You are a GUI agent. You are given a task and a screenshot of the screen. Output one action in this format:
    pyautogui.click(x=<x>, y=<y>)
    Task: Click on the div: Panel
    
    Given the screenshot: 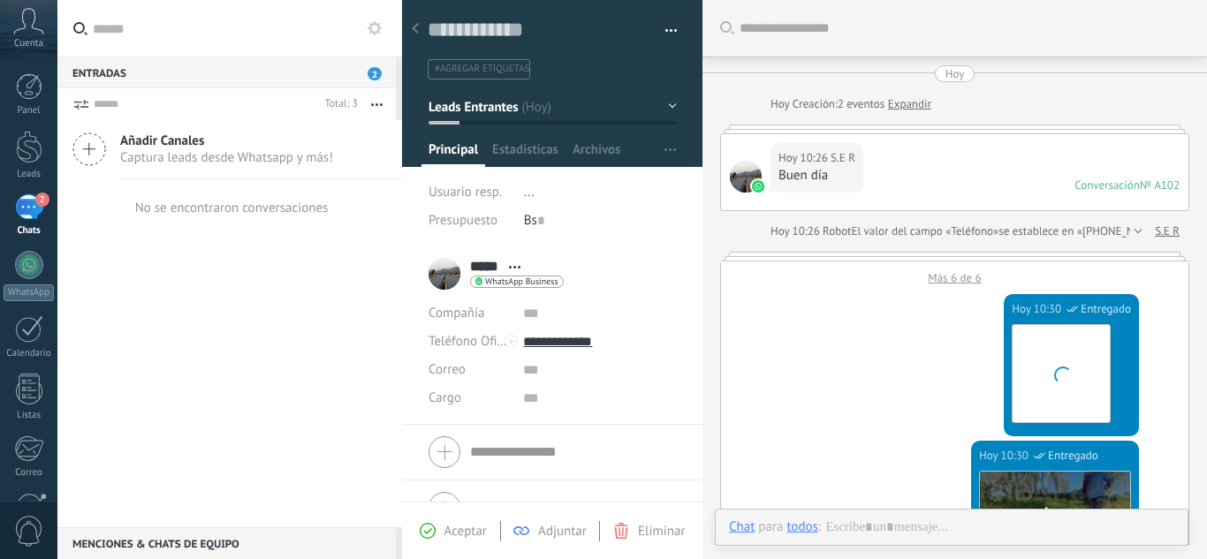 What is the action you would take?
    pyautogui.click(x=29, y=110)
    